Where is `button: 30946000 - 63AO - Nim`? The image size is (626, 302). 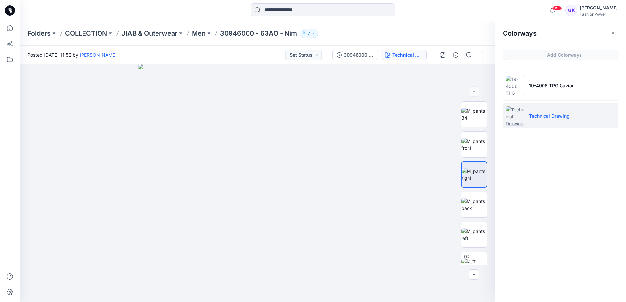 button: 30946000 - 63AO - Nim is located at coordinates (355, 55).